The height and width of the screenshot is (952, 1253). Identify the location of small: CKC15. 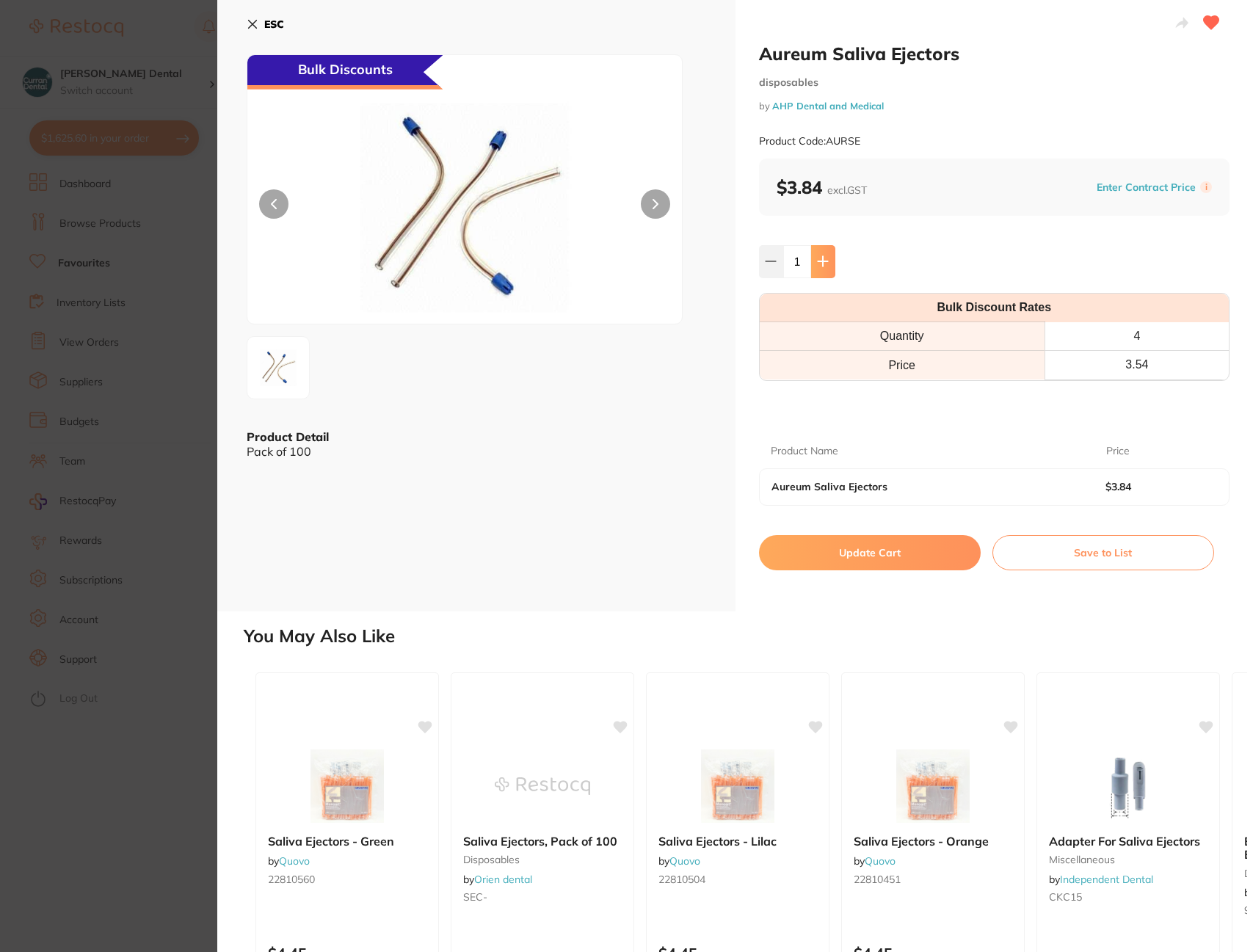
(1128, 897).